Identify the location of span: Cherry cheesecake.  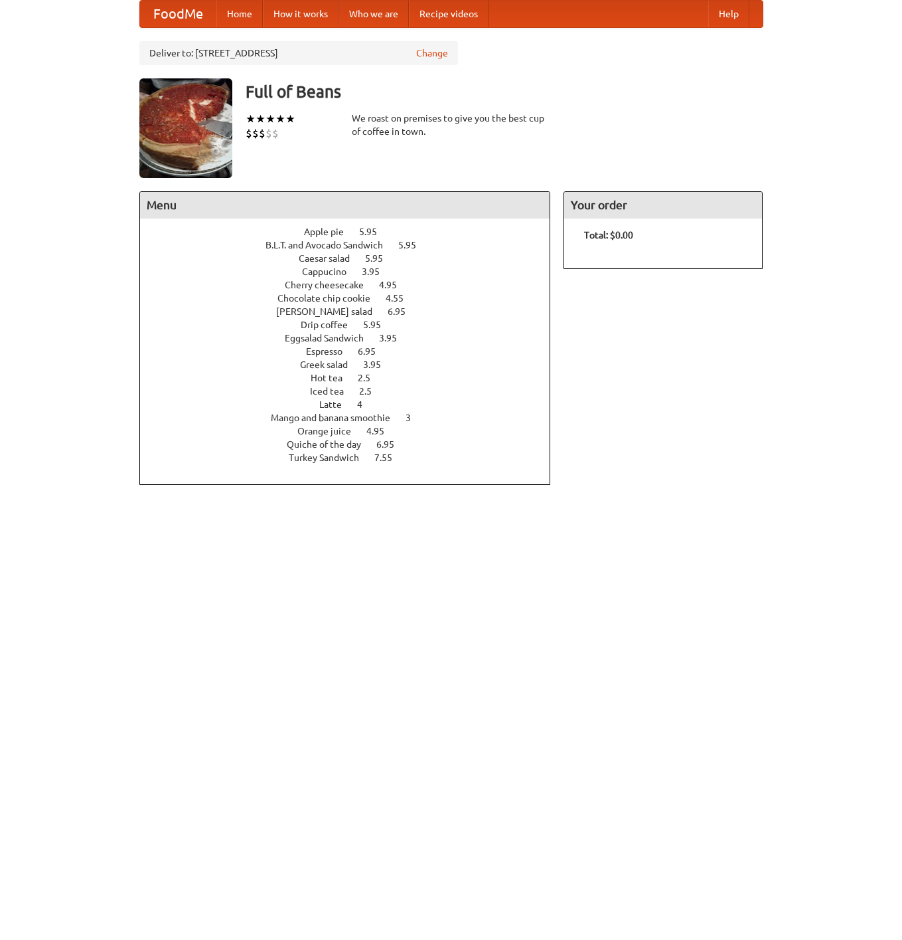
(331, 285).